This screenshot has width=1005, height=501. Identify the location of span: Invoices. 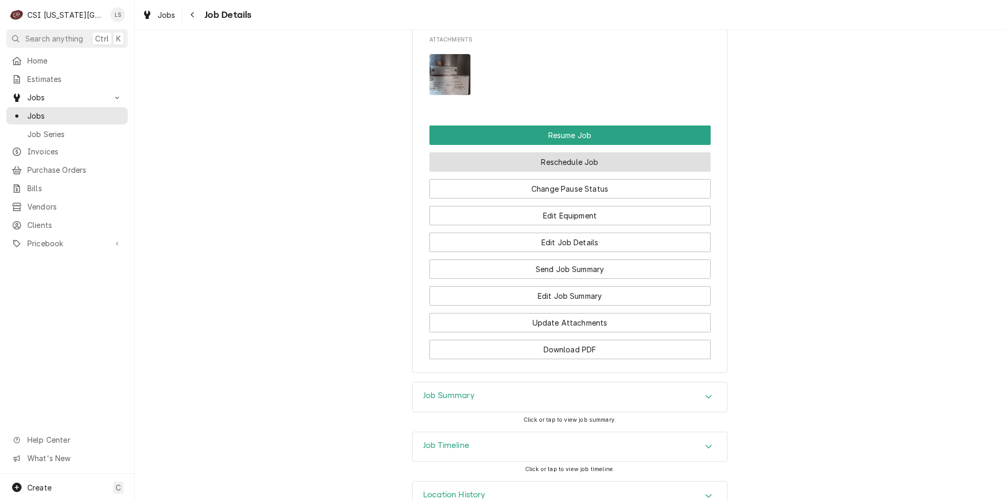
(75, 151).